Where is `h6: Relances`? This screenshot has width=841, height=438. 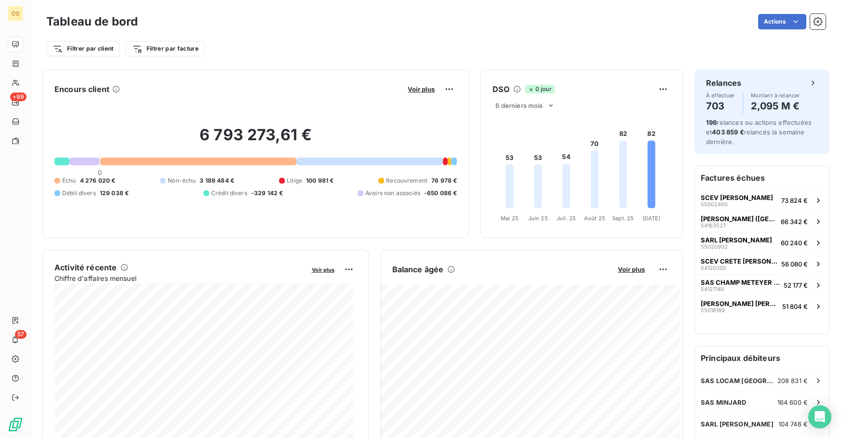 h6: Relances is located at coordinates (723, 83).